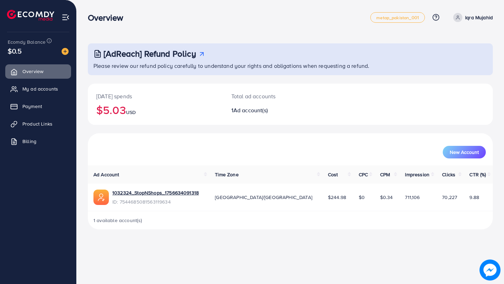 The height and width of the screenshot is (284, 504). I want to click on span: CPM, so click(385, 175).